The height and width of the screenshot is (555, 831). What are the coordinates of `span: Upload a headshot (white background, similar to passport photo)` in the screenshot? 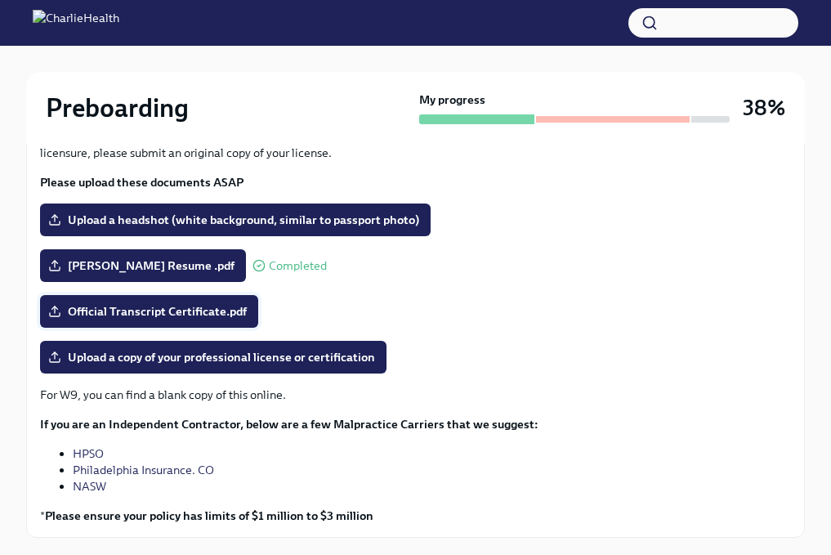 It's located at (235, 220).